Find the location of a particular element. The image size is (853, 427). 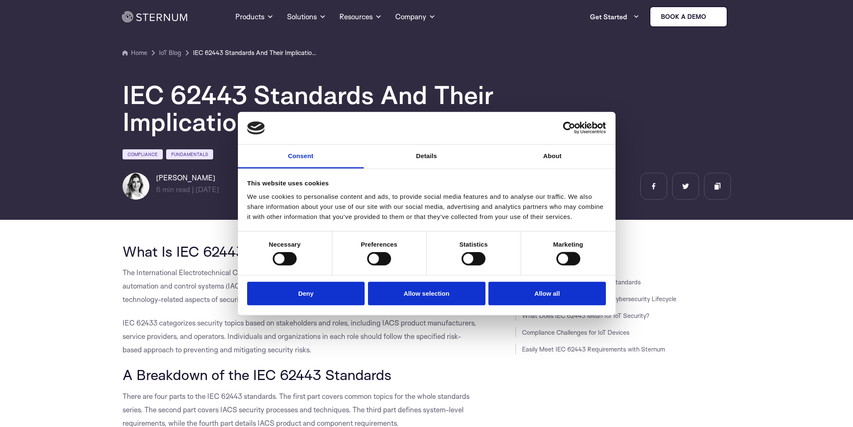

a: Details is located at coordinates (427, 157).